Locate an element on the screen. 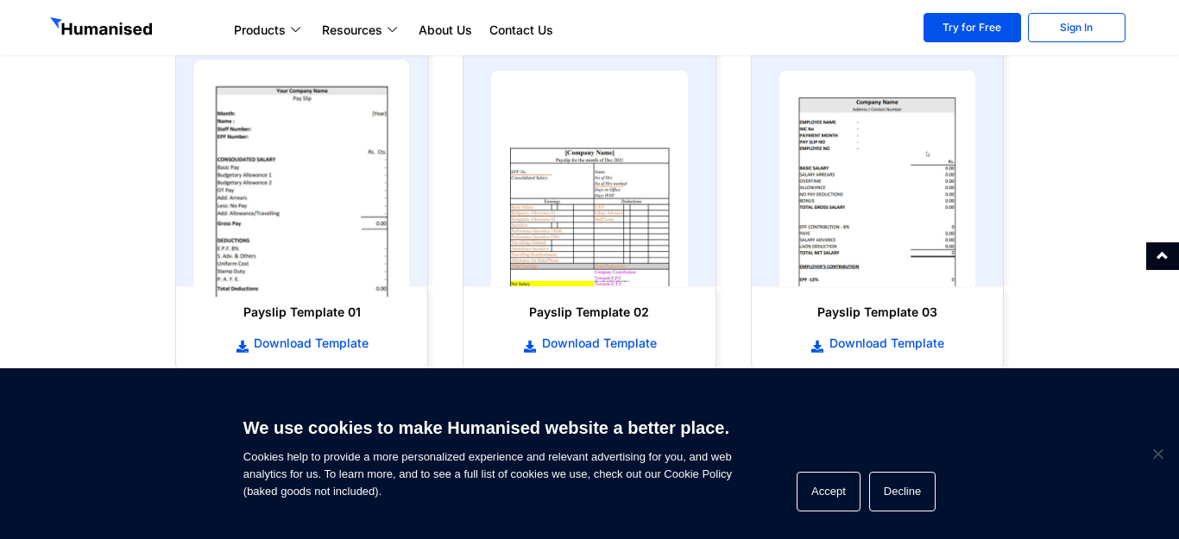  a: Contact Us is located at coordinates (521, 30).